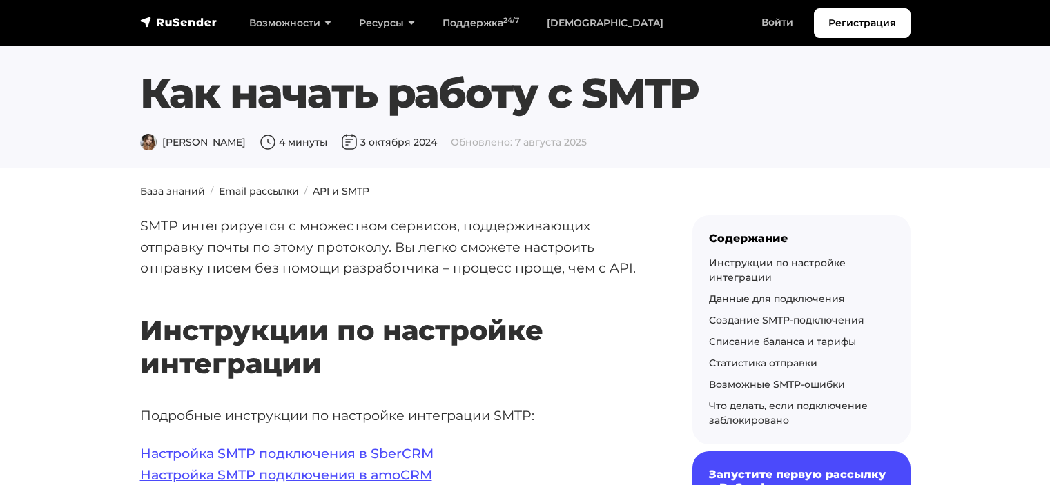  I want to click on a: Настройка SMTP подключения в SberCRM, so click(286, 453).